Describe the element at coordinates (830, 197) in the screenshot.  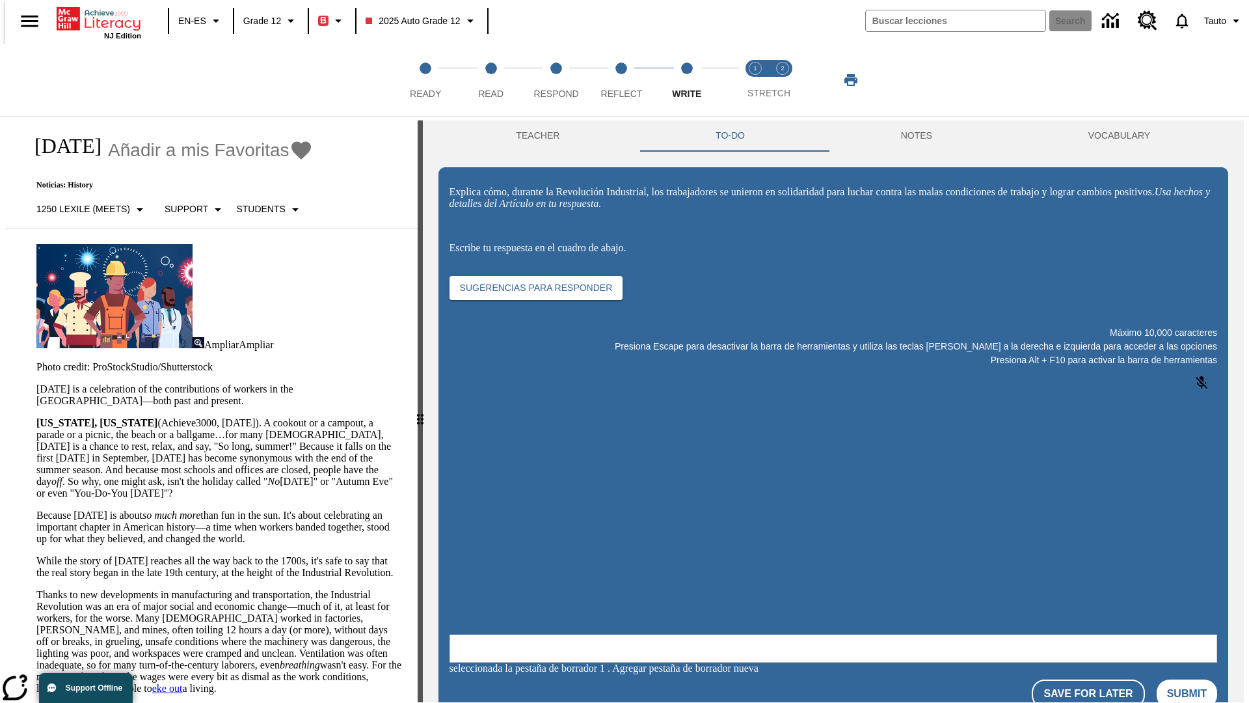
I see `em: Usa hechos y detalles del Artículo en tu respuesta.` at that location.